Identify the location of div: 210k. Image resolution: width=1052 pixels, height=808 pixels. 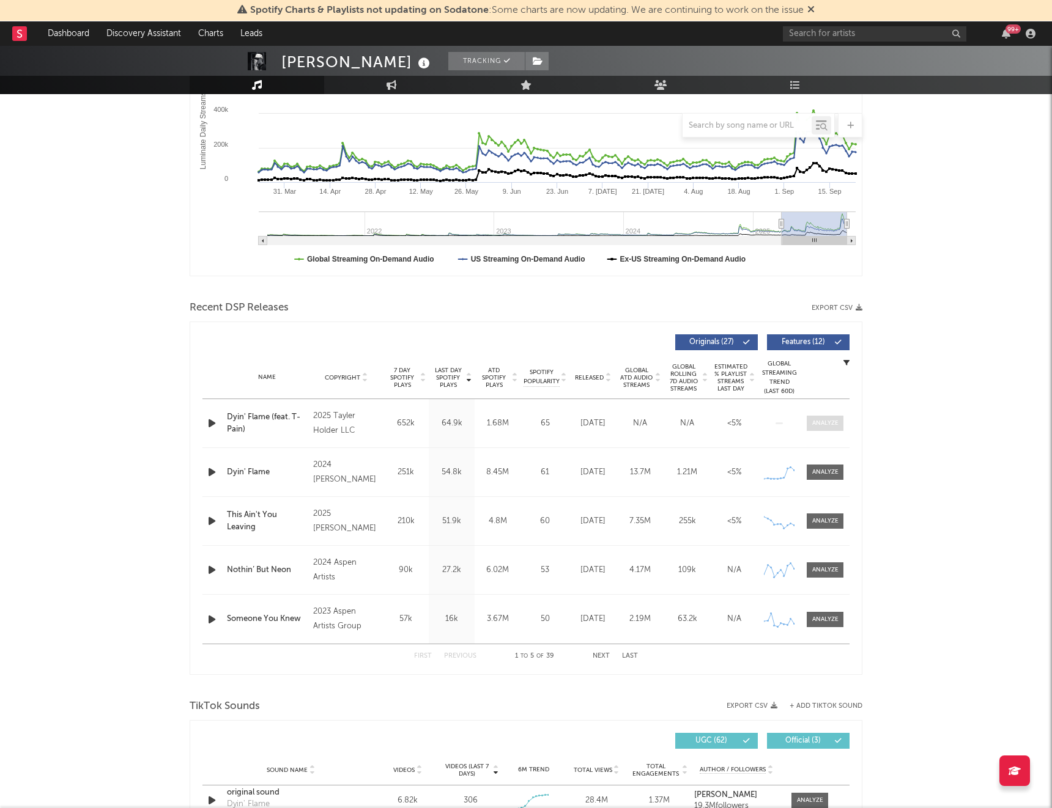
(405, 522).